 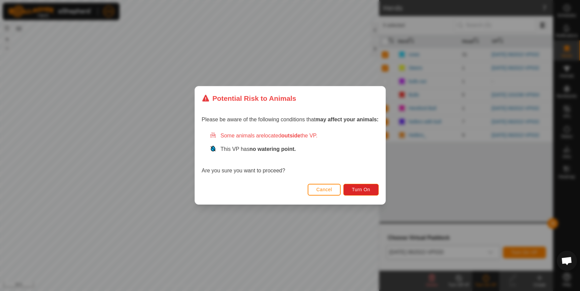 I want to click on span: This VP has, so click(x=258, y=149).